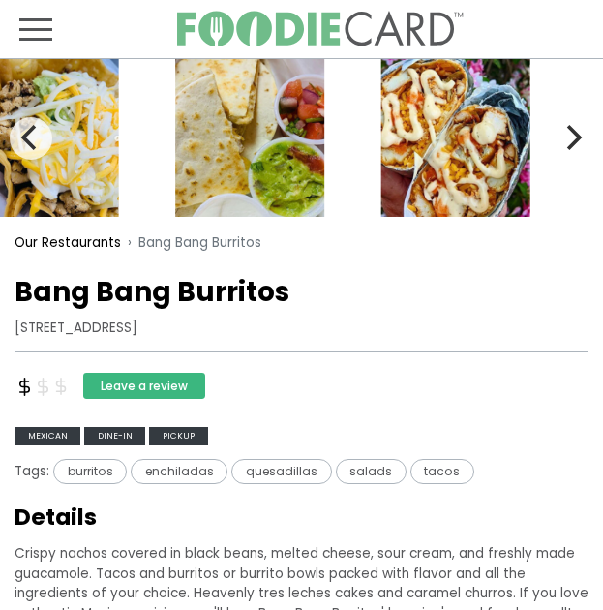  What do you see at coordinates (181, 471) in the screenshot?
I see `a: enchiladas` at bounding box center [181, 471].